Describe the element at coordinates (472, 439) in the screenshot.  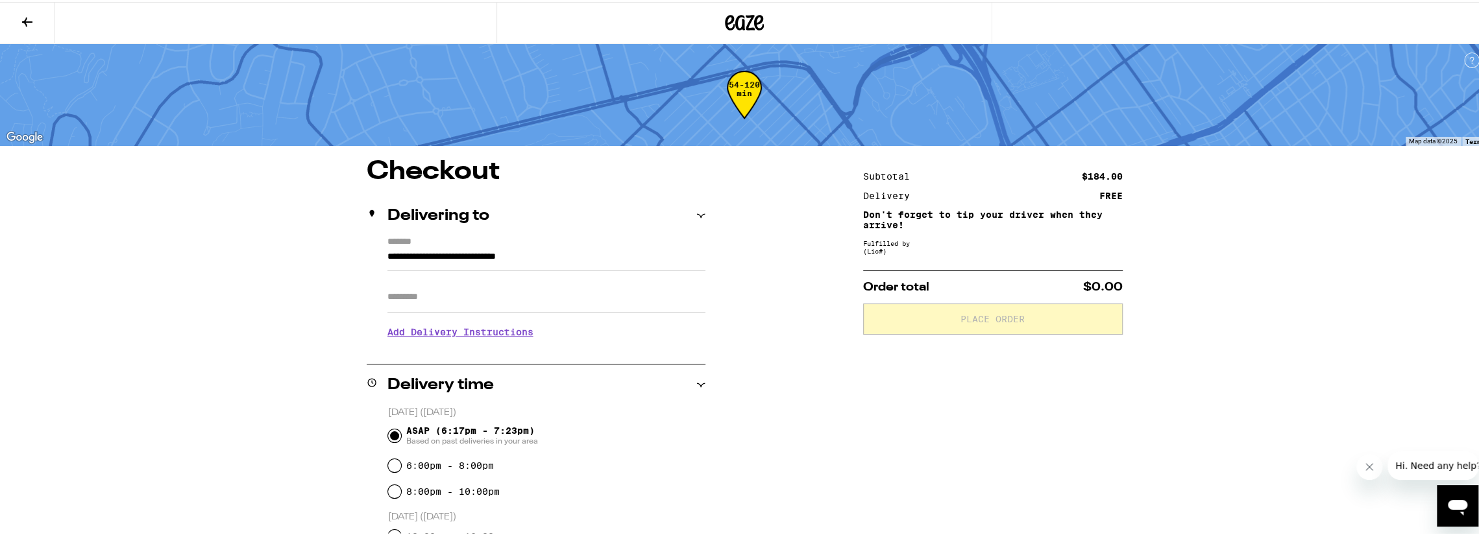
I see `span: Based on past deliveries in your area` at that location.